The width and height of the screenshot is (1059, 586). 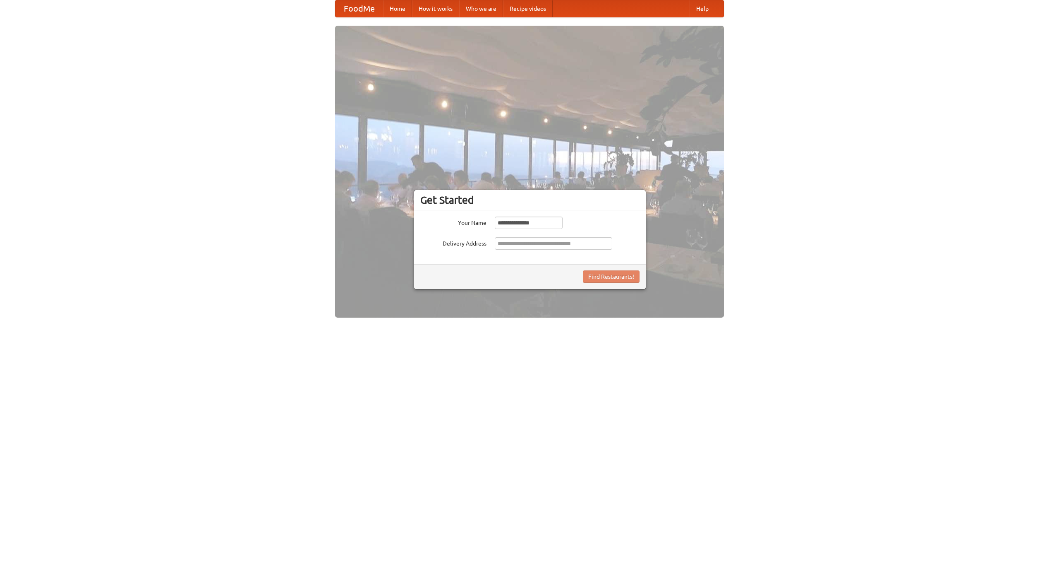 I want to click on label: Your Name, so click(x=454, y=221).